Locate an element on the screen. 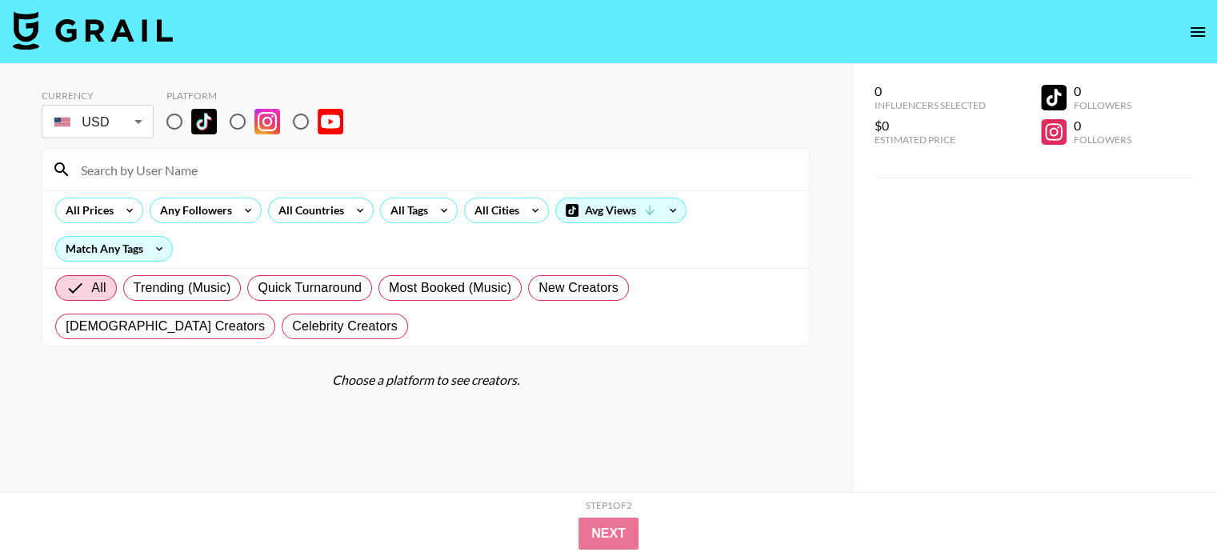 The height and width of the screenshot is (556, 1217). img: Grail Talent is located at coordinates (93, 30).